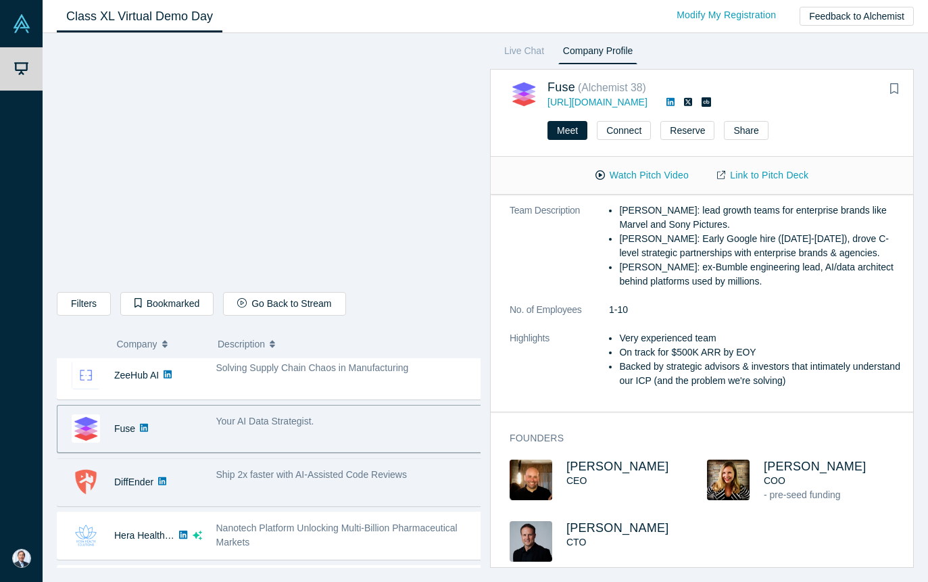 This screenshot has height=582, width=928. What do you see at coordinates (597, 53) in the screenshot?
I see `a: Company Profile` at bounding box center [597, 53].